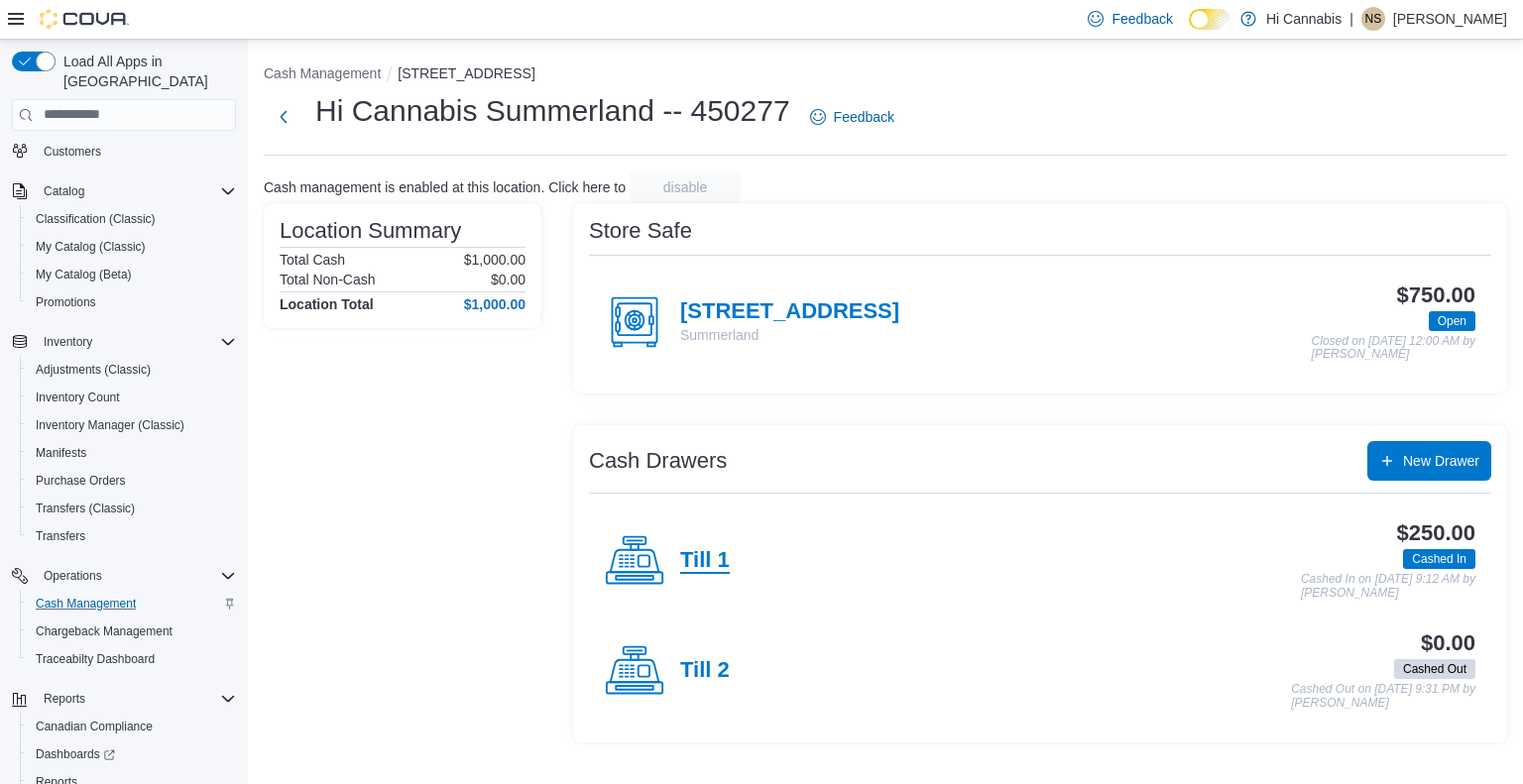  What do you see at coordinates (1452, 321) in the screenshot?
I see `span: Open` at bounding box center [1452, 321].